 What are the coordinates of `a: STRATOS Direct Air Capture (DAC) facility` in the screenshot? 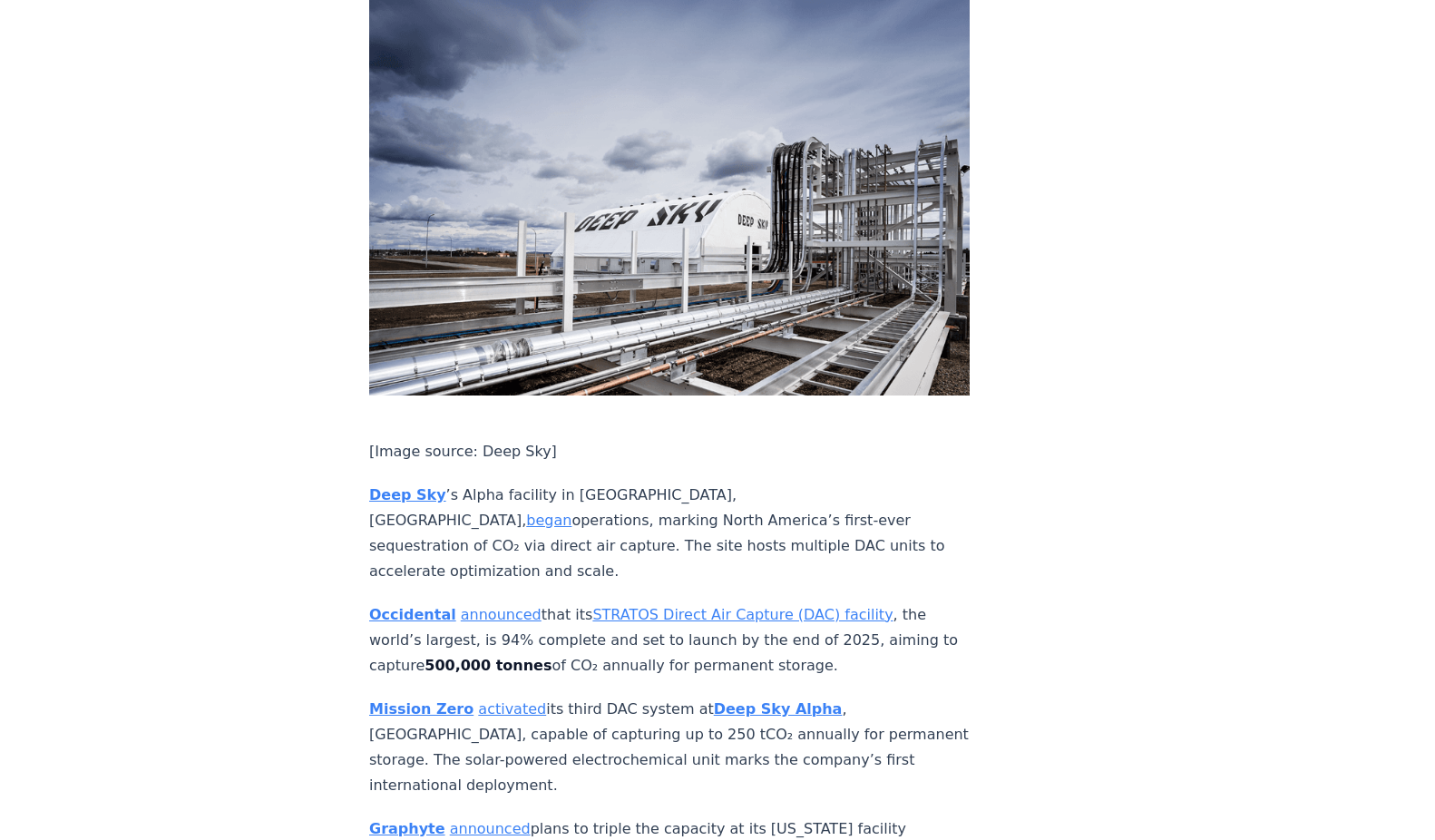 It's located at (742, 614).